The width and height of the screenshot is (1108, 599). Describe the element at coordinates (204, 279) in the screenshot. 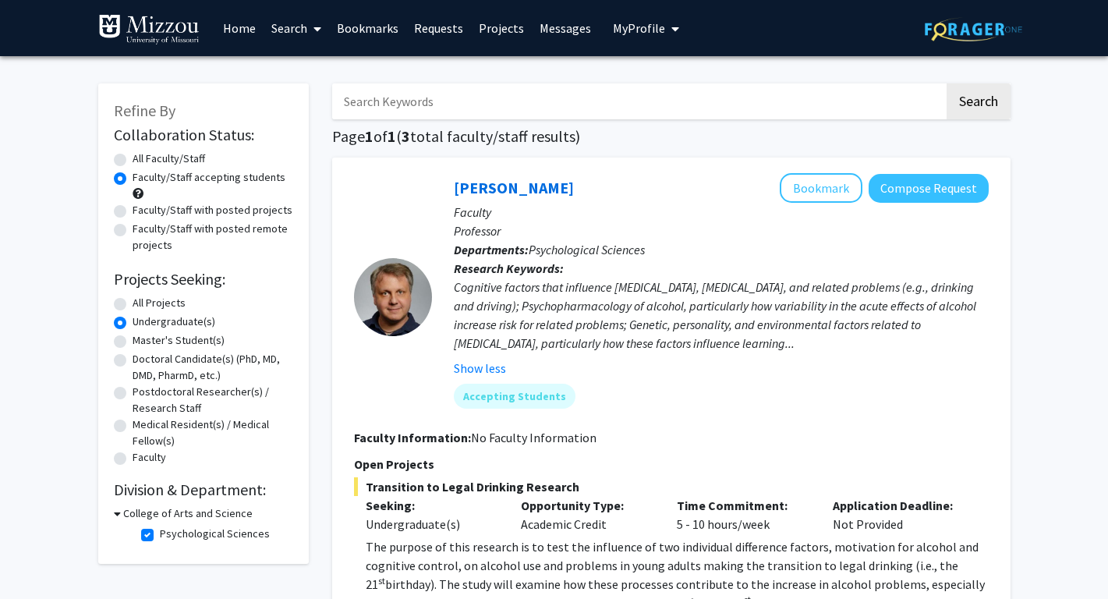

I see `h2: Projects Seeking:` at that location.